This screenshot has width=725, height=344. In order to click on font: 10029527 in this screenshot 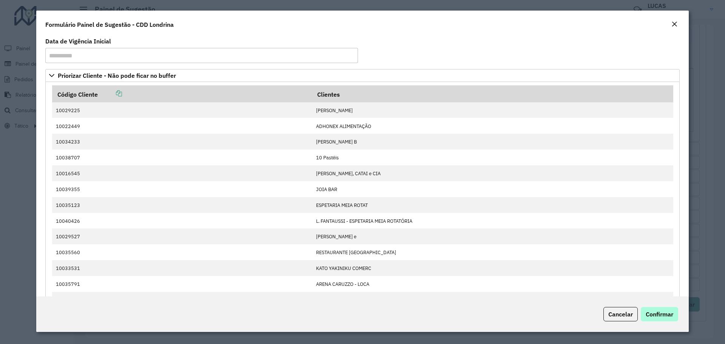, I will do `click(68, 237)`.